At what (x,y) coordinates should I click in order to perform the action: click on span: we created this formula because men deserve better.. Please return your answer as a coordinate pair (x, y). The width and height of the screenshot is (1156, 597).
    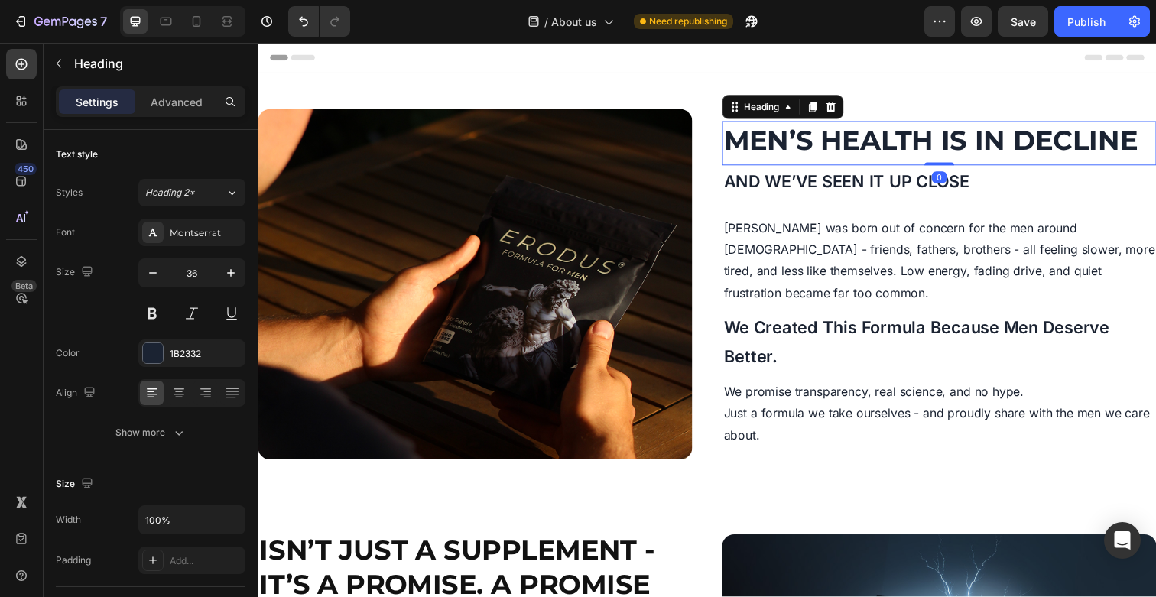
    Looking at the image, I should click on (672, 306).